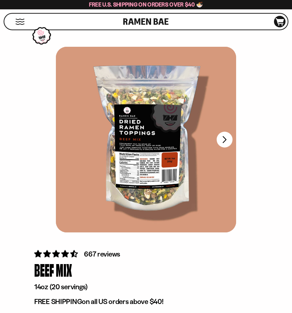 The image size is (292, 313). Describe the element at coordinates (146, 4) in the screenshot. I see `span: Free U.S. Shipping on Orders over $40 🍜` at that location.